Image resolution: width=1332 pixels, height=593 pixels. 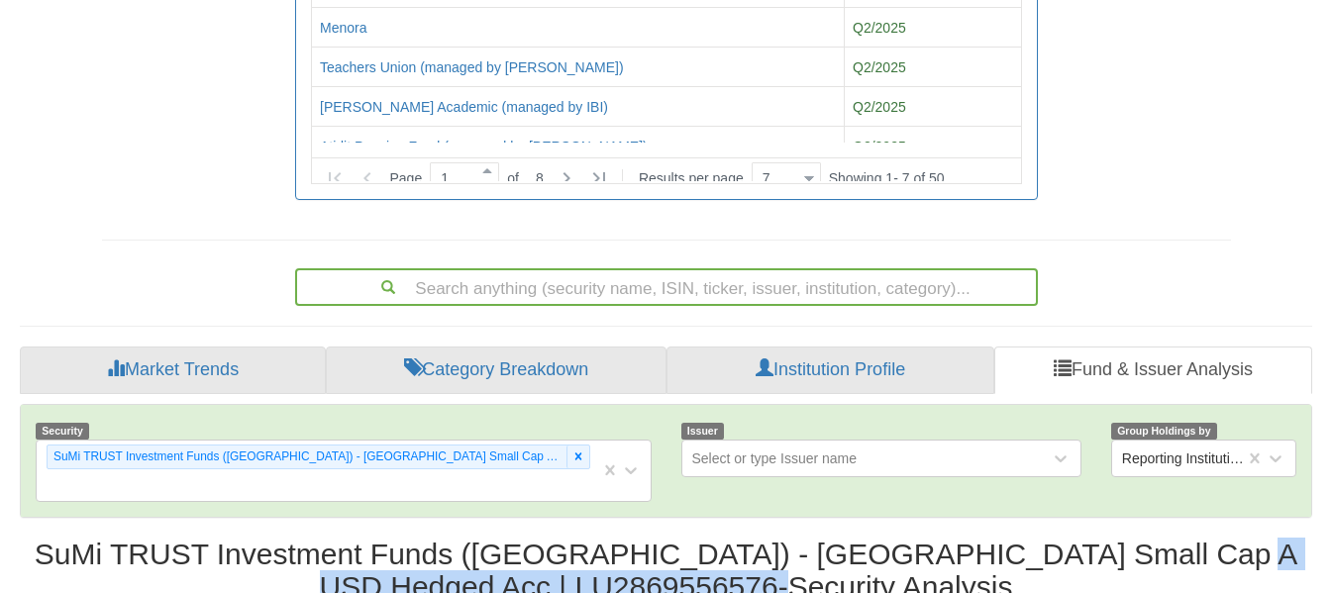 What do you see at coordinates (775, 459) in the screenshot?
I see `div: Select or type Issuer name` at bounding box center [775, 459].